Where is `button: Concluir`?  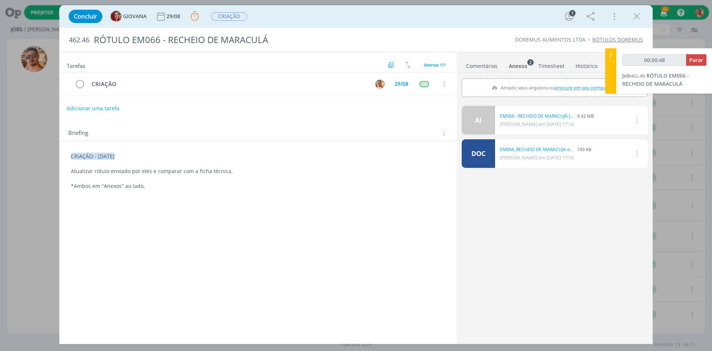 button: Concluir is located at coordinates (85, 16).